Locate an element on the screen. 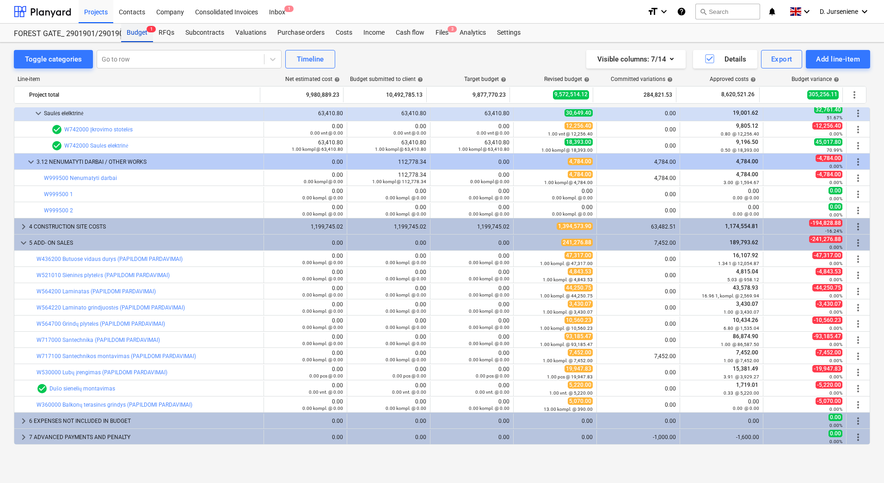 Image resolution: width=884 pixels, height=483 pixels. small: 1.00 @ 86,587.50 is located at coordinates (740, 344).